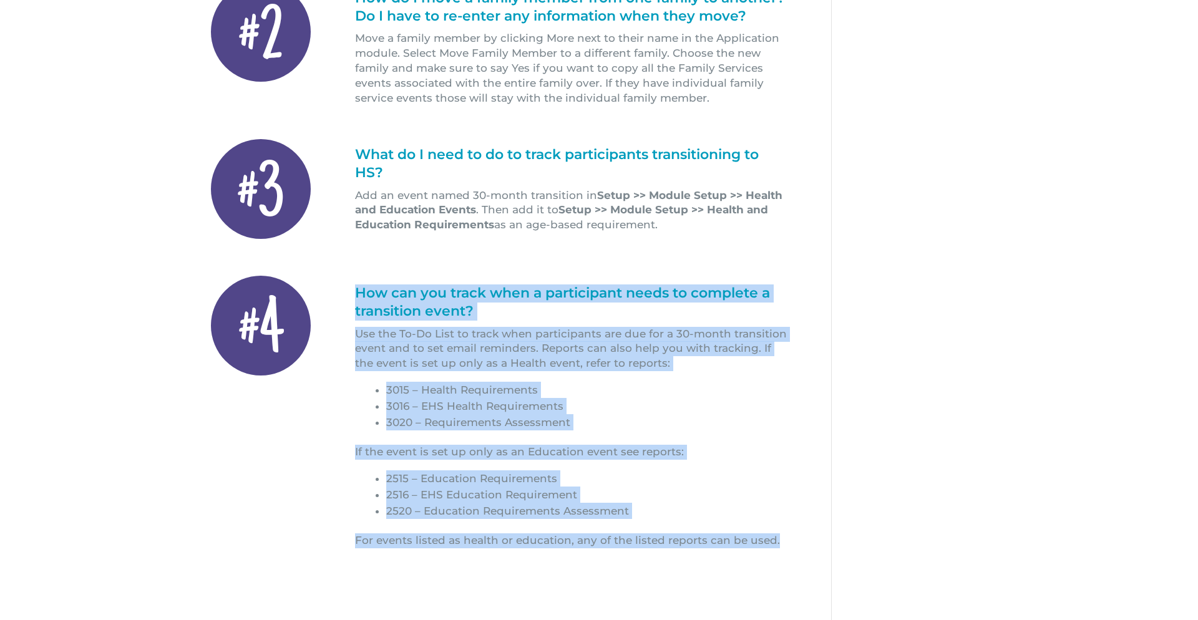 This screenshot has height=620, width=1198. What do you see at coordinates (572, 210) in the screenshot?
I see `p: Add an event named 30-month transition in . Then add it to as an age-based requirement.` at bounding box center [572, 210].